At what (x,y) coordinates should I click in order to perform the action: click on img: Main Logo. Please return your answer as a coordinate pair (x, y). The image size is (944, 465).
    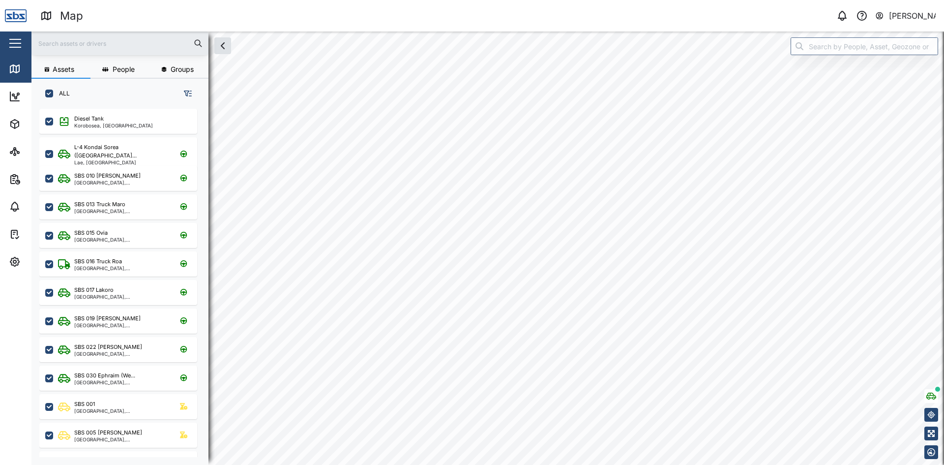
    Looking at the image, I should click on (16, 16).